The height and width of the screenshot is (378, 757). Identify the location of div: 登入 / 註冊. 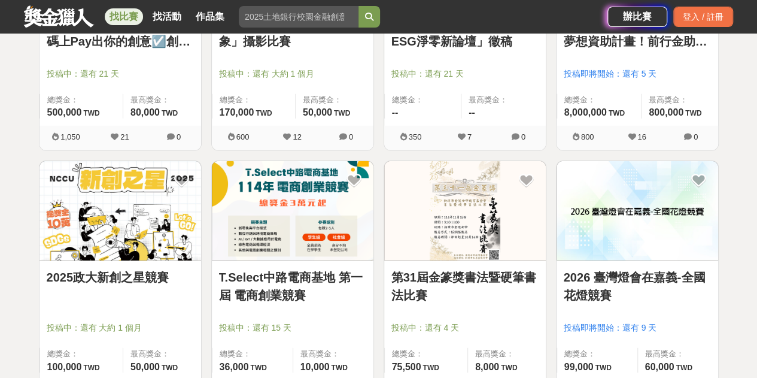
(703, 17).